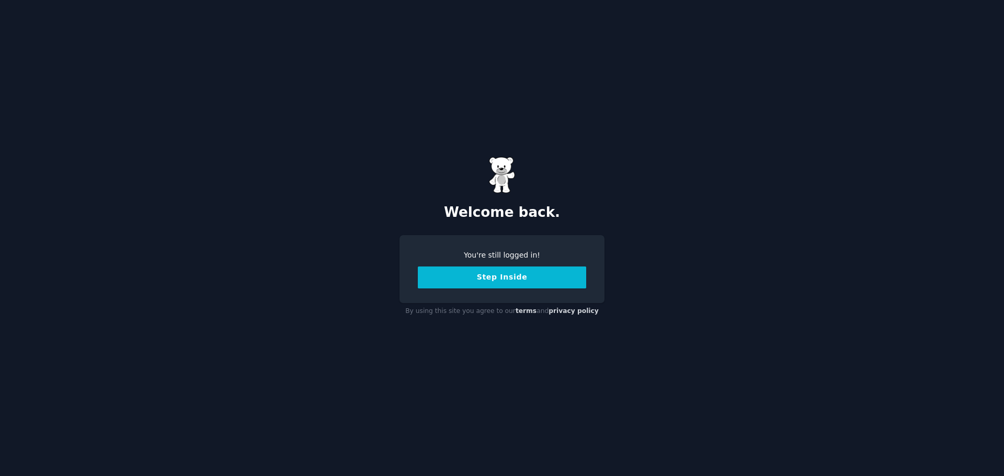 The height and width of the screenshot is (476, 1004). I want to click on a: Step Inside, so click(502, 277).